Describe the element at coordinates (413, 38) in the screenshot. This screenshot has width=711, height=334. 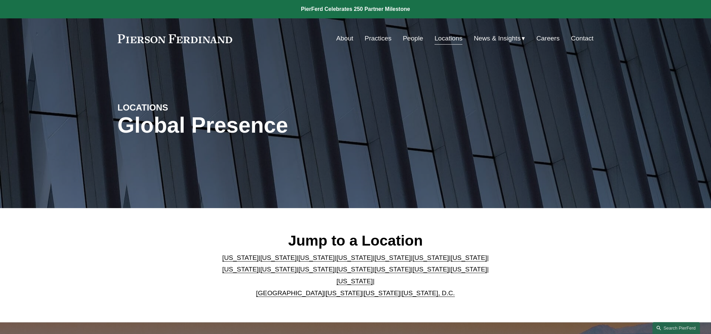
I see `a: People` at that location.